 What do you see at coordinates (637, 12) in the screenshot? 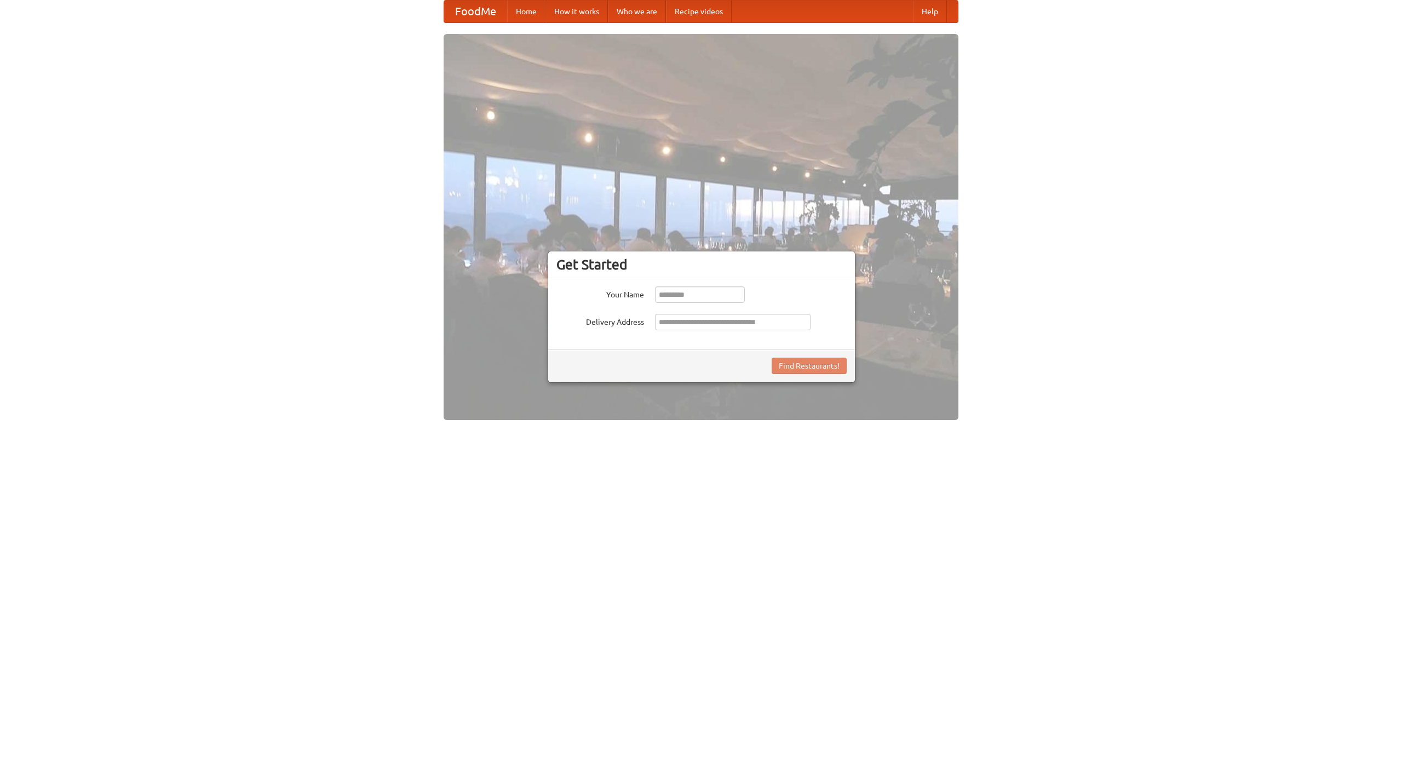
I see `a: Who we are` at bounding box center [637, 12].